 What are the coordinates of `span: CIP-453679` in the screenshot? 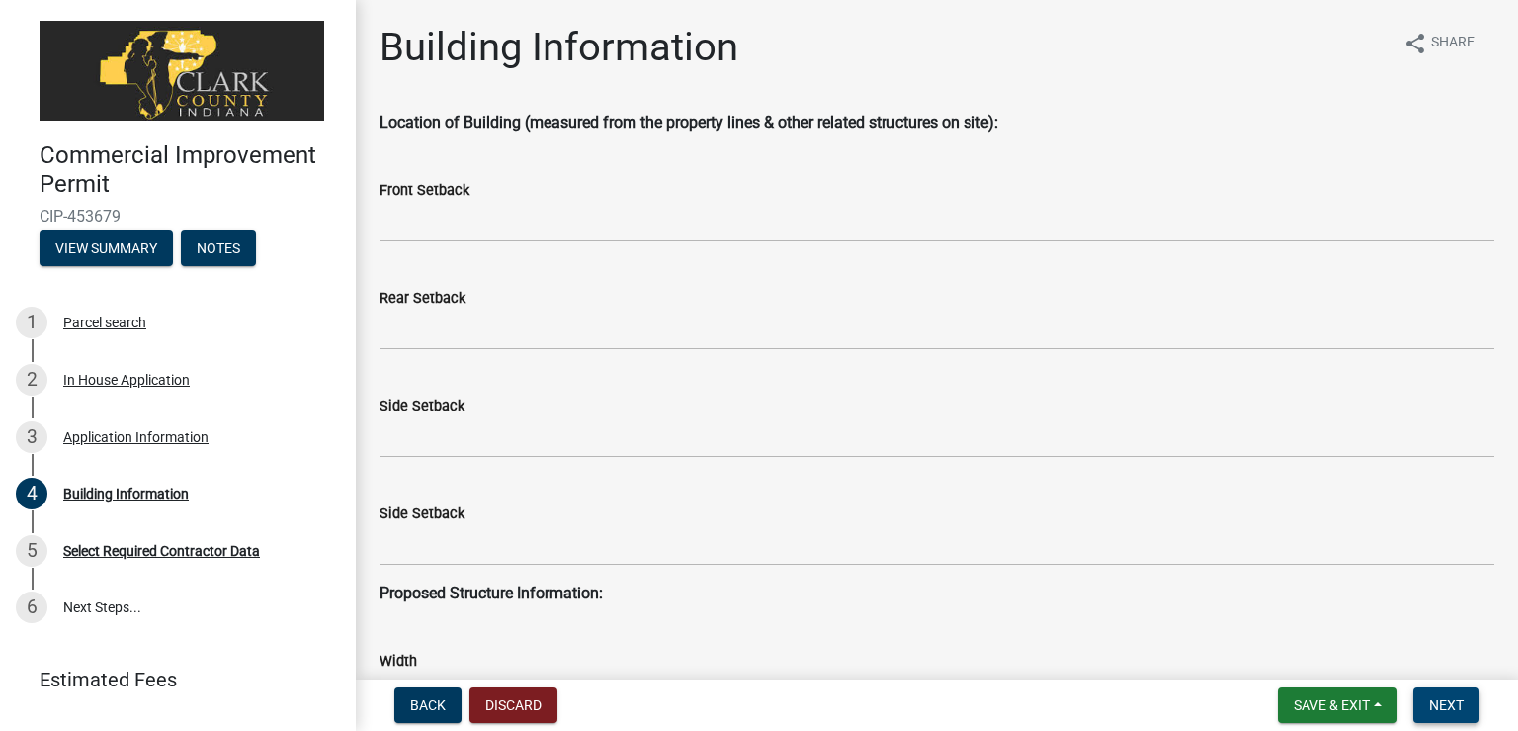 It's located at (178, 216).